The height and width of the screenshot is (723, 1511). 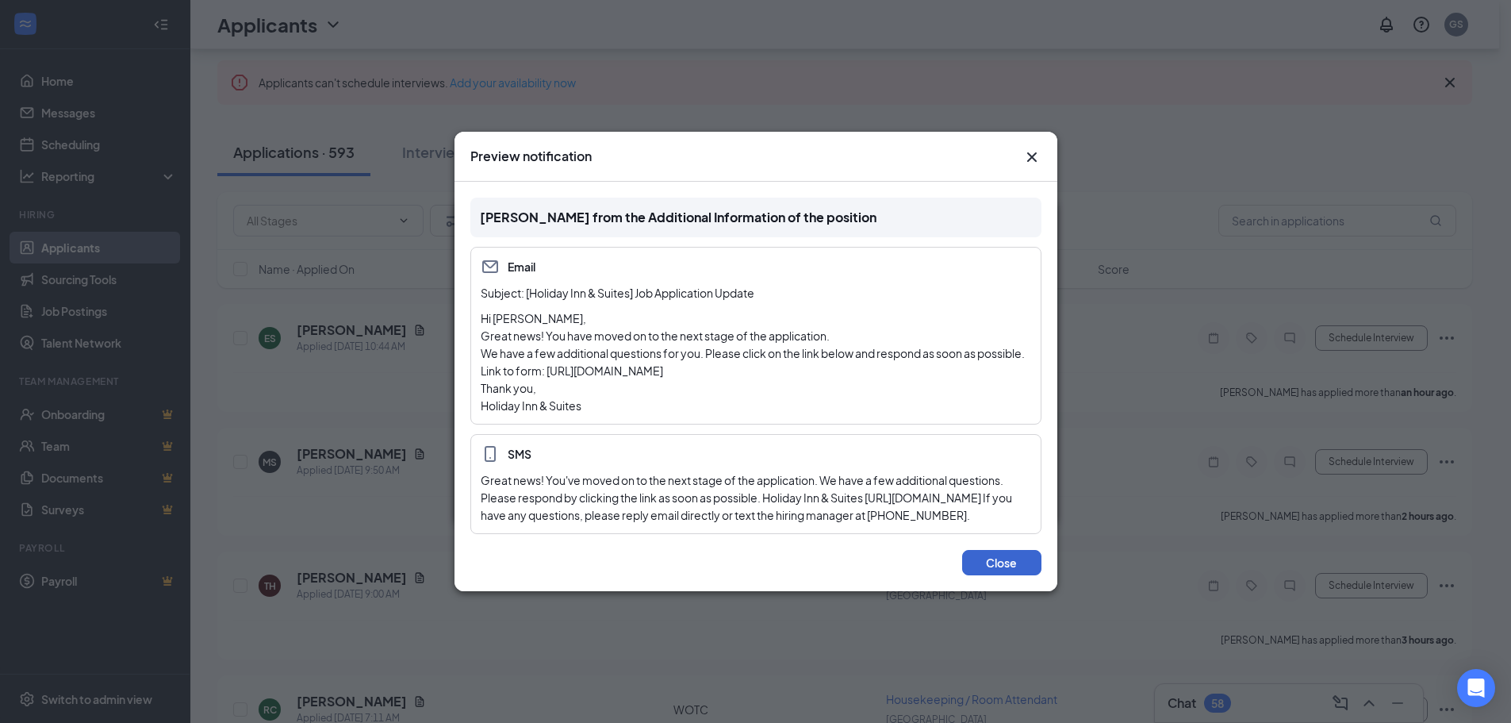 I want to click on p: Thank you,, so click(x=756, y=388).